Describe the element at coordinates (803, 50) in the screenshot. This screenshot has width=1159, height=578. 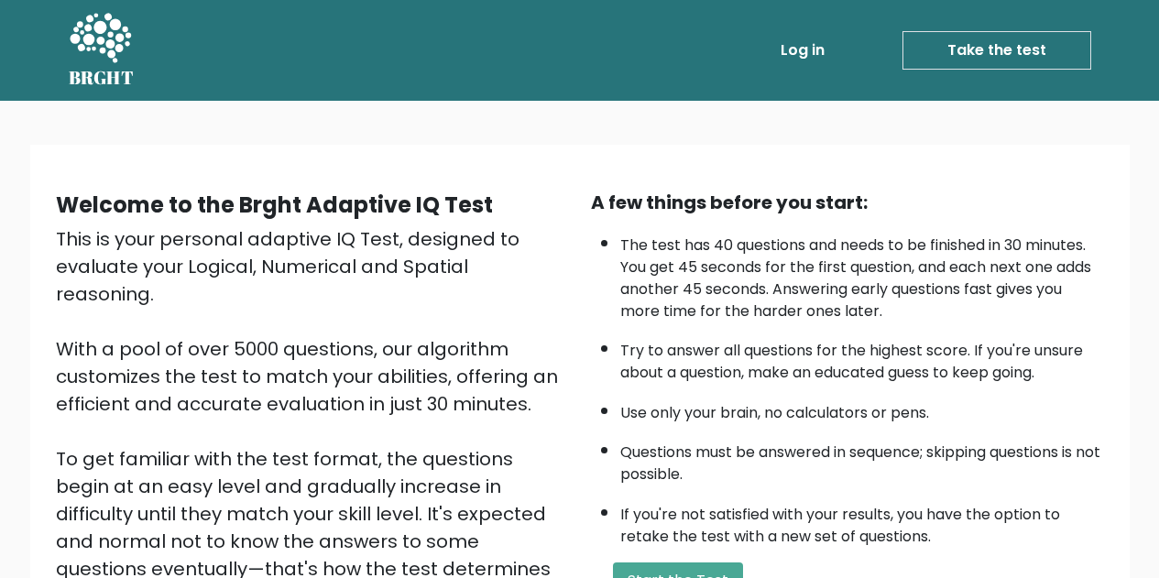
I see `a: Log in` at that location.